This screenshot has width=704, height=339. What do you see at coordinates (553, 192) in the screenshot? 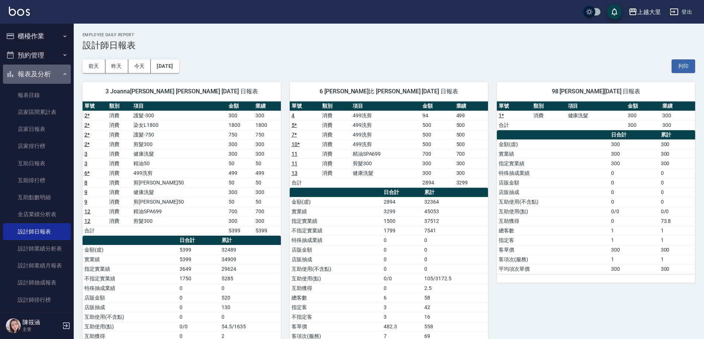
I see `td: 店販抽成` at bounding box center [553, 192].